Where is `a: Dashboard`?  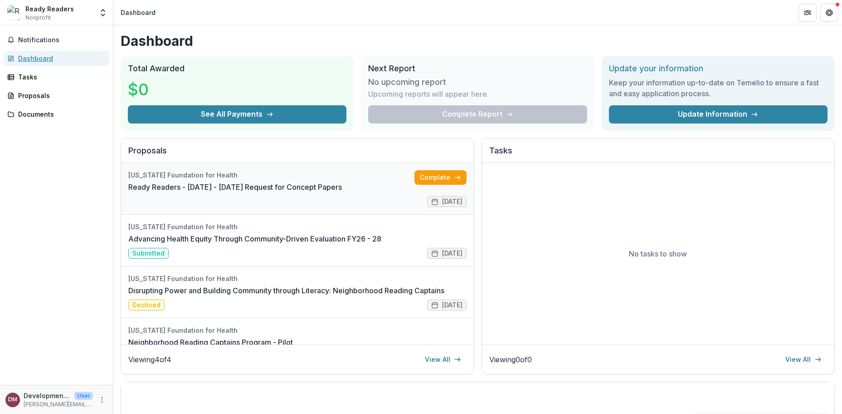
a: Dashboard is located at coordinates (56, 58).